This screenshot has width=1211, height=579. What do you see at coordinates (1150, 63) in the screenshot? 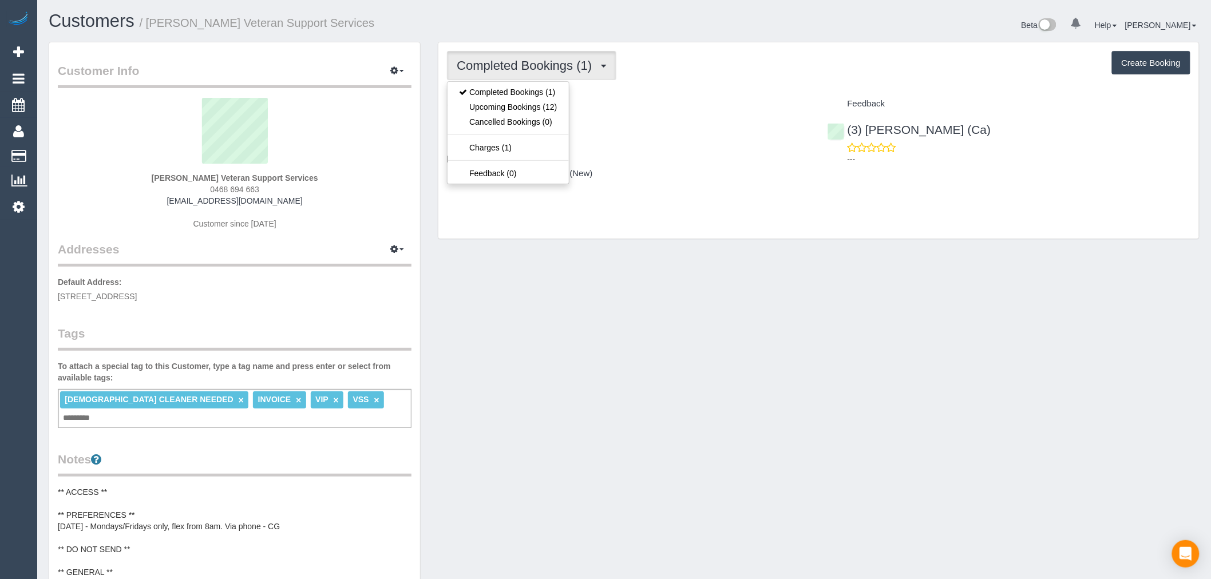
I see `button: Create Booking` at bounding box center [1150, 63].